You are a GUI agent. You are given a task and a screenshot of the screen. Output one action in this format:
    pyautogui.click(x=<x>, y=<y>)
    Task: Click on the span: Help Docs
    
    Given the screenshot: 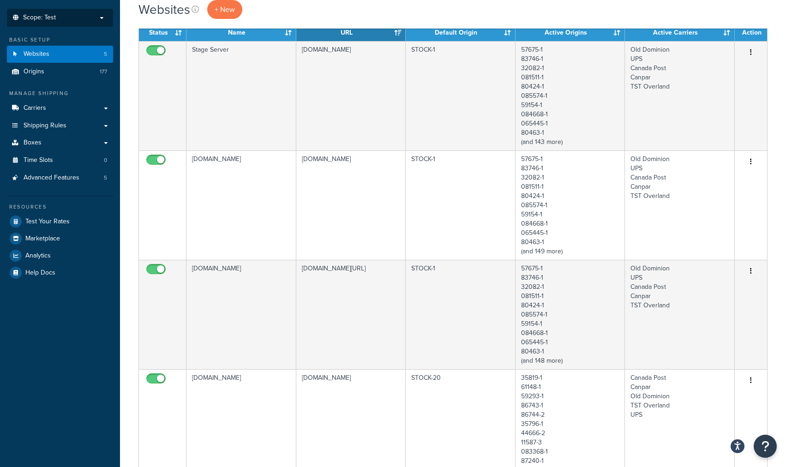 What is the action you would take?
    pyautogui.click(x=40, y=273)
    